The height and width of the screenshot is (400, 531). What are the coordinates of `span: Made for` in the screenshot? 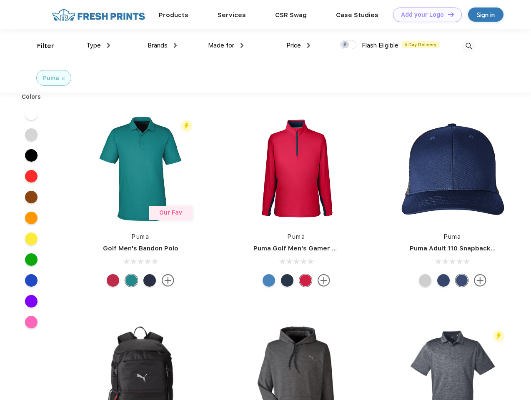 It's located at (221, 45).